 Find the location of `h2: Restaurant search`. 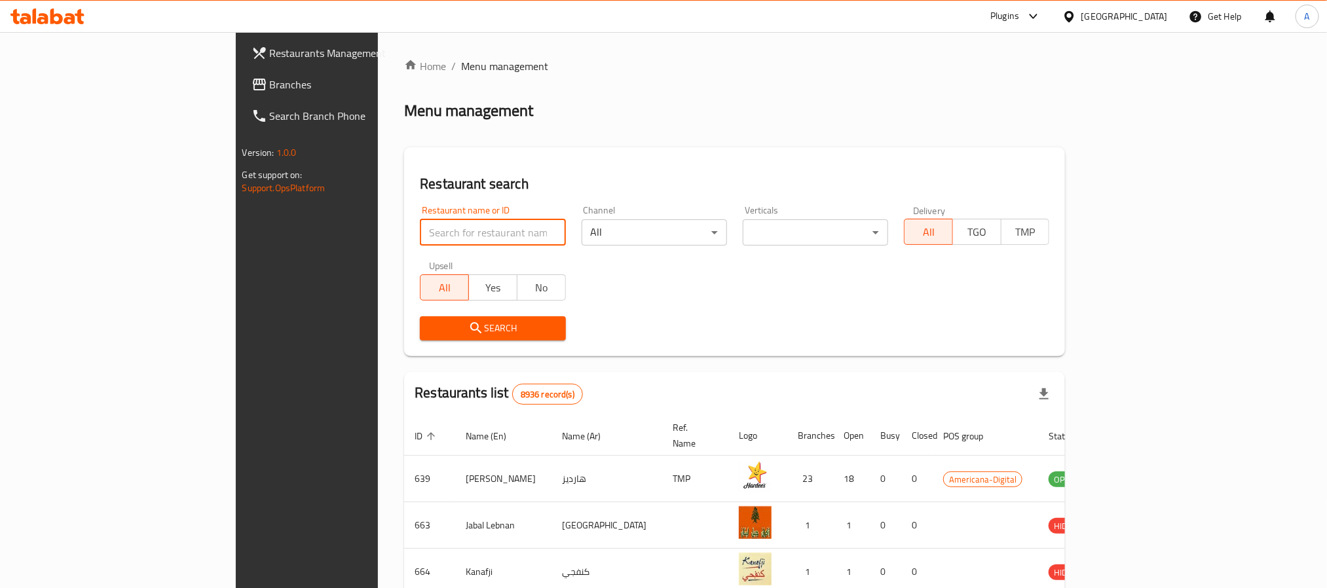

h2: Restaurant search is located at coordinates (734, 184).